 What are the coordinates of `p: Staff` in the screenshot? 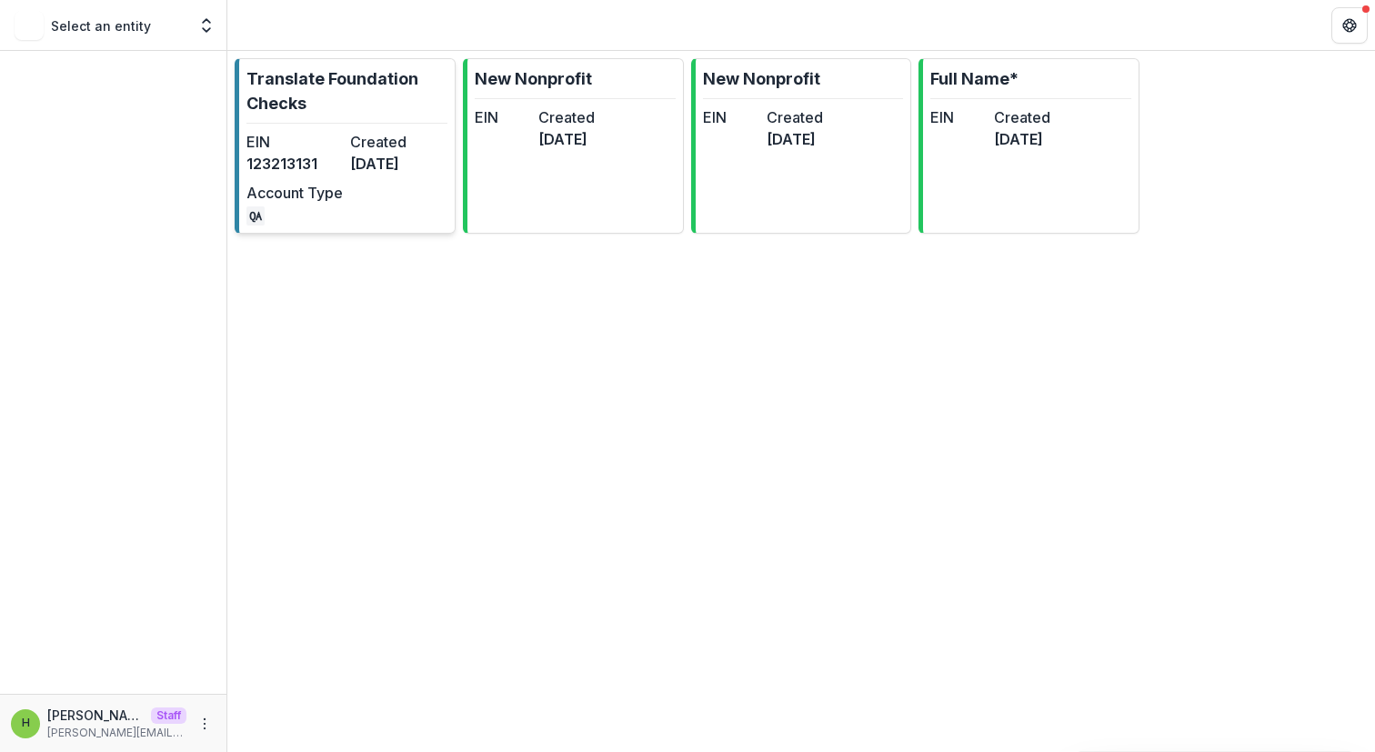 It's located at (168, 716).